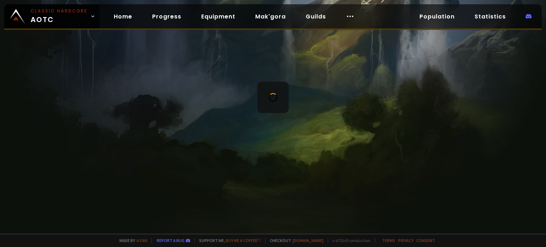  What do you see at coordinates (123, 16) in the screenshot?
I see `a: Home` at bounding box center [123, 16].